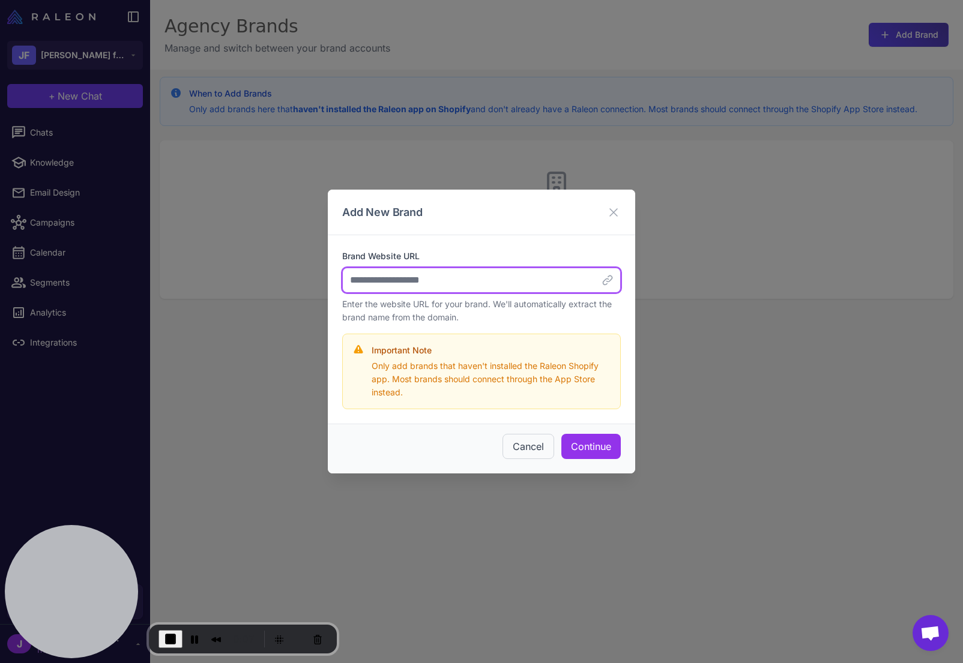  Describe the element at coordinates (491, 351) in the screenshot. I see `h4: Important Note` at that location.